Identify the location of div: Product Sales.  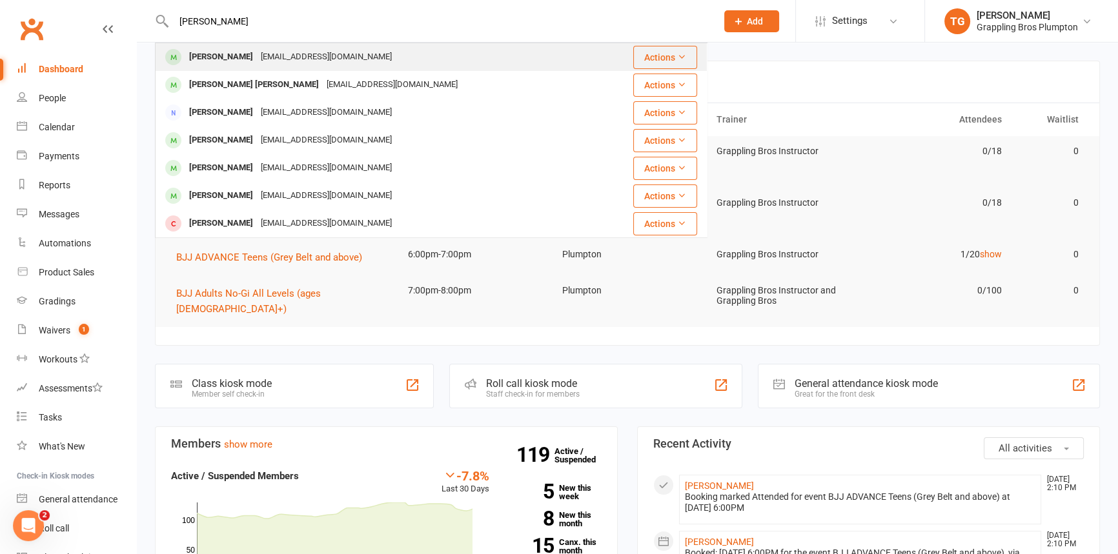
(66, 272).